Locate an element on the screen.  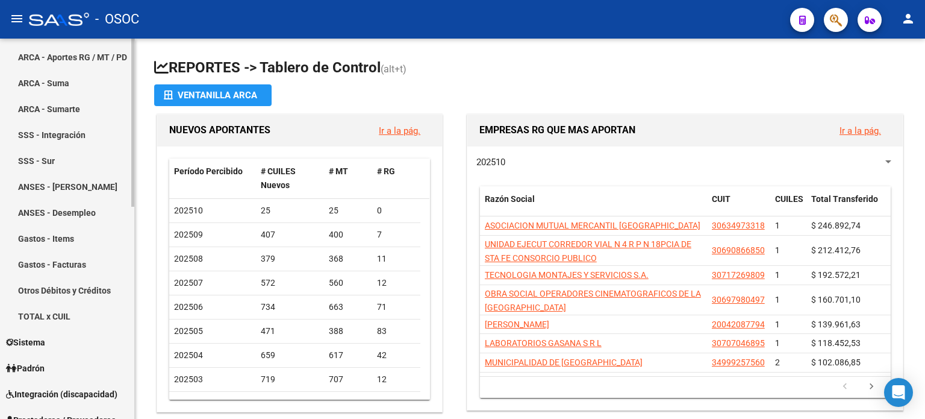
div: 549 is located at coordinates (290, 403).